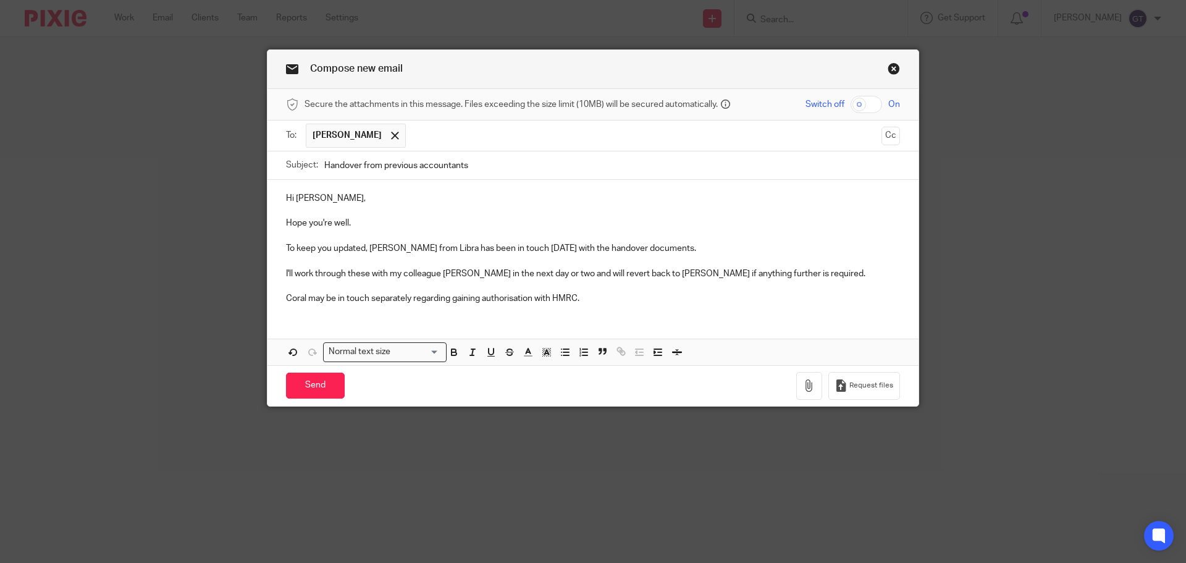 Image resolution: width=1186 pixels, height=563 pixels. What do you see at coordinates (593, 298) in the screenshot?
I see `p: Coral may be in touch separately regarding gaining authorisation with HMRC.` at bounding box center [593, 298].